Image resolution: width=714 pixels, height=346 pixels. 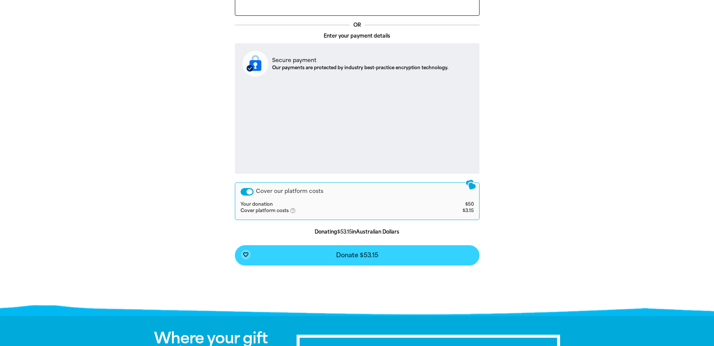 I want to click on p: Secure payment, so click(x=360, y=60).